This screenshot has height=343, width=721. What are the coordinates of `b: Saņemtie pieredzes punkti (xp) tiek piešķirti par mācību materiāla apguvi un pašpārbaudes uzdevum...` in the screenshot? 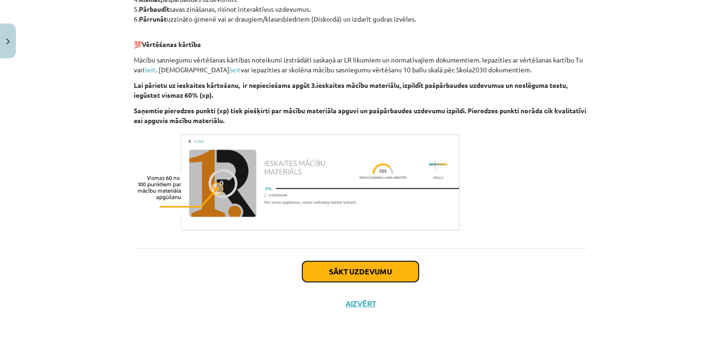 It's located at (360, 115).